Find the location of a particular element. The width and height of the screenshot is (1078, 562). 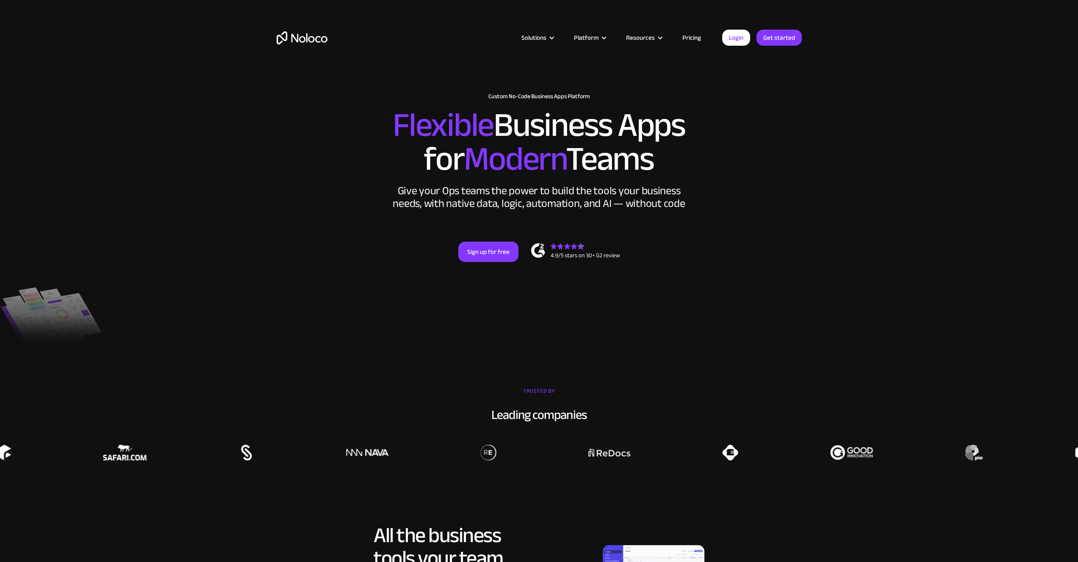

h1: Custom No-Code Business Apps Platform is located at coordinates (539, 97).